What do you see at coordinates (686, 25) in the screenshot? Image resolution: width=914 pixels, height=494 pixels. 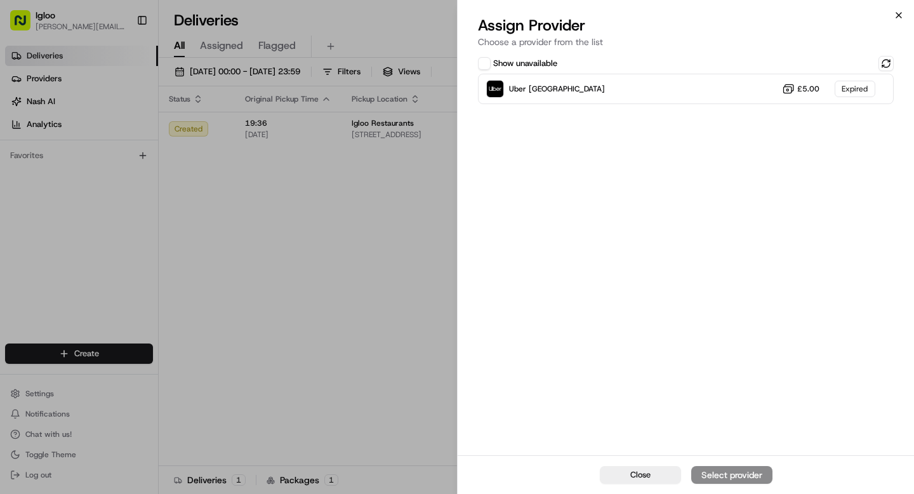 I see `h2: Assign Provider` at bounding box center [686, 25].